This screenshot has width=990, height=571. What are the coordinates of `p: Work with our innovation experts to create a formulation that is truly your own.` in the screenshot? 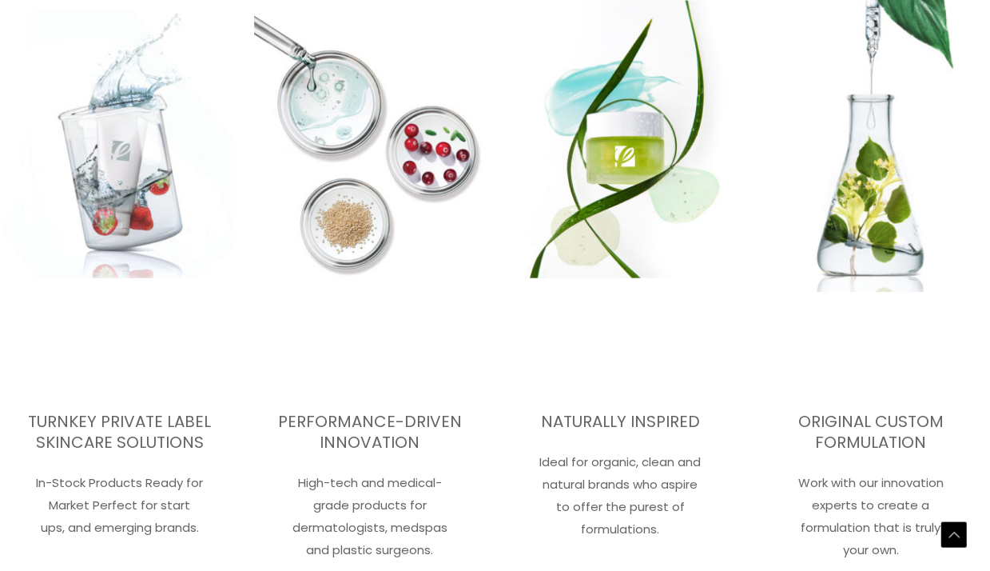 It's located at (870, 515).